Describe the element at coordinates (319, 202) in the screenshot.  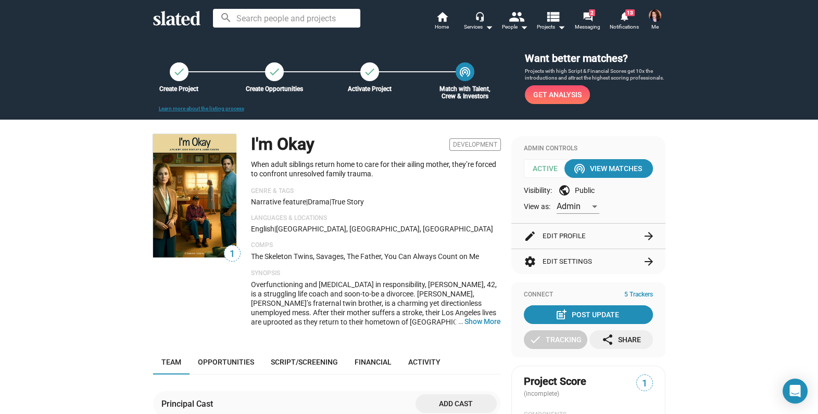
I see `span: Drama` at that location.